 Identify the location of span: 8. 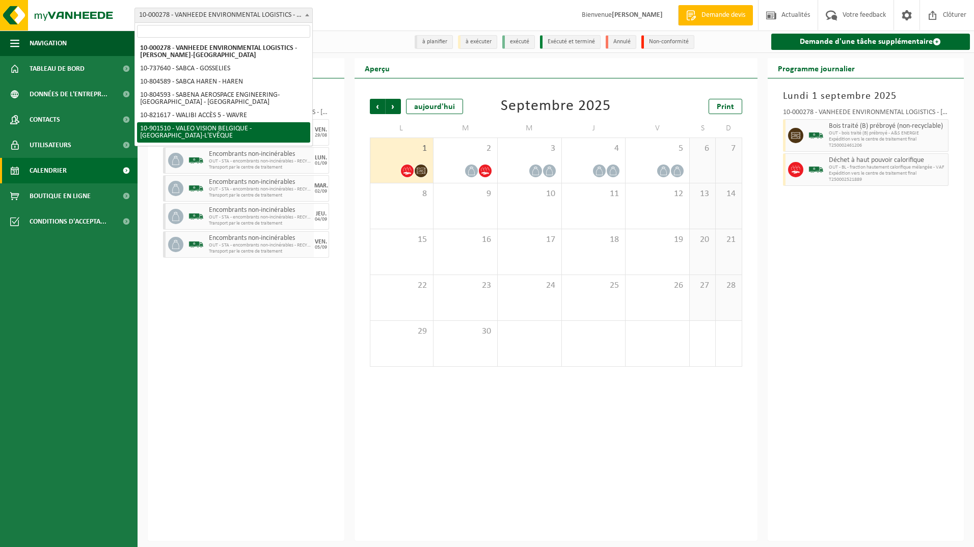
(402, 194).